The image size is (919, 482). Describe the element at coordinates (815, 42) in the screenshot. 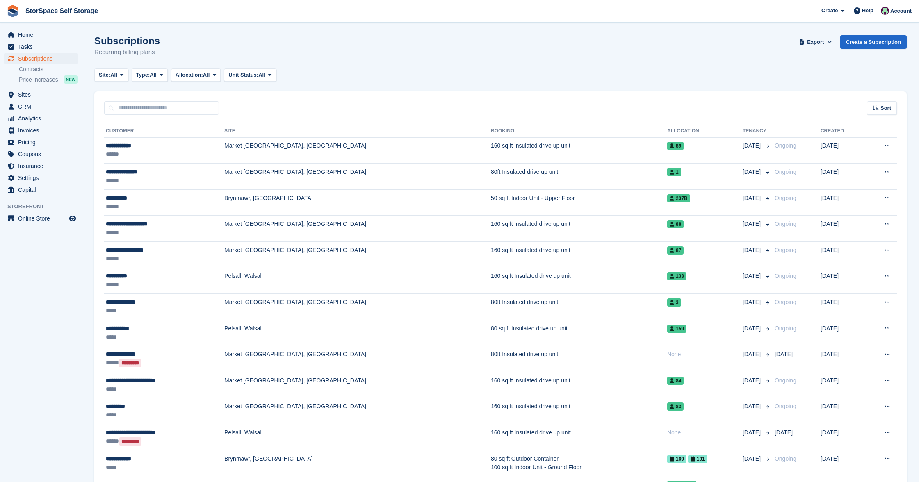

I see `span: Export` at that location.